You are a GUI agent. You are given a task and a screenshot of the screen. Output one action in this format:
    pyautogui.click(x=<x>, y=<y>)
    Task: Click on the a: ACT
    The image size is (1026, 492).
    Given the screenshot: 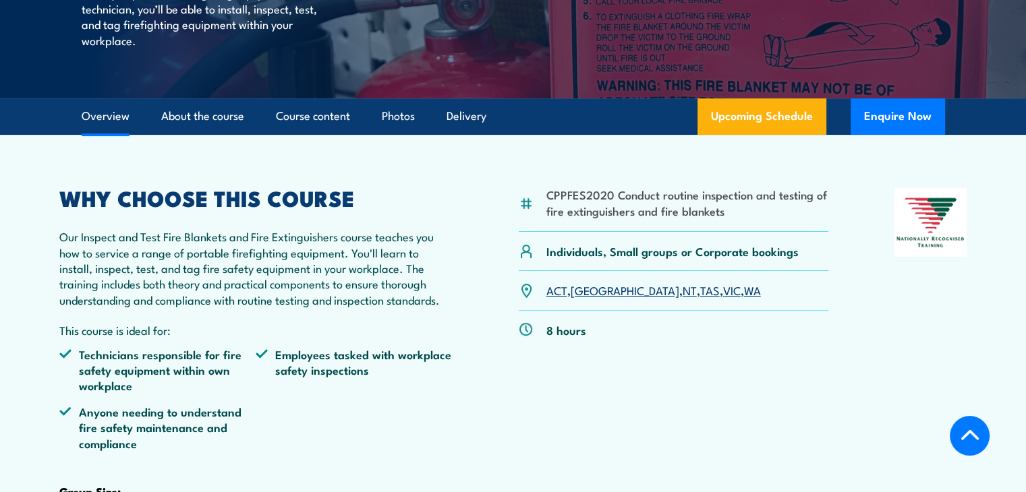 What is the action you would take?
    pyautogui.click(x=556, y=290)
    